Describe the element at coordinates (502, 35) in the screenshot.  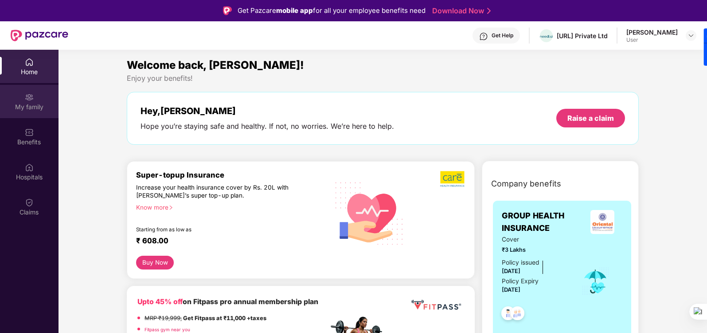
I see `div: Get Help` at that location.